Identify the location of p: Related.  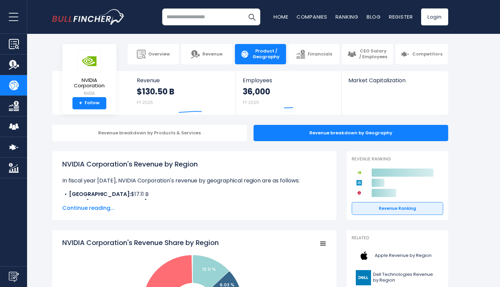
(397, 238).